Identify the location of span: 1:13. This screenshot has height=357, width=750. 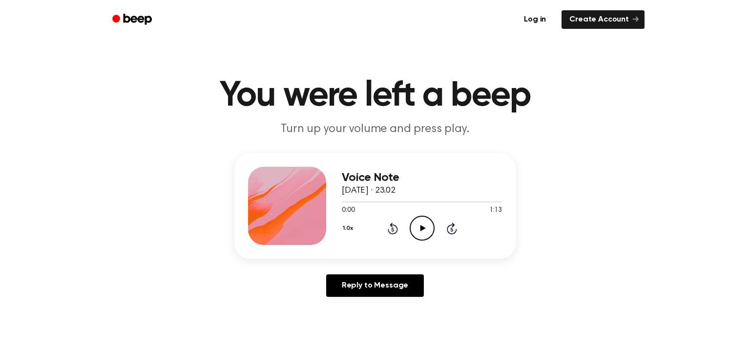
(496, 210).